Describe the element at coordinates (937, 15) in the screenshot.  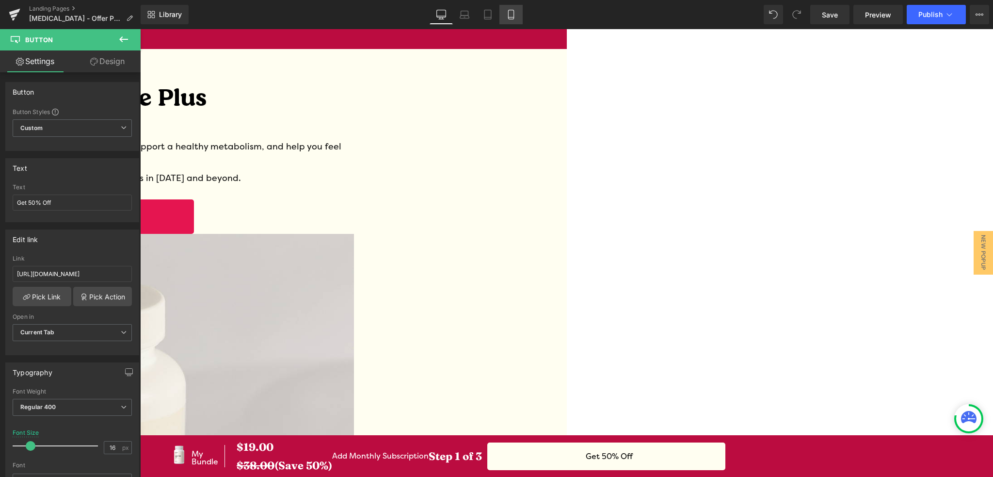
I see `button: Publish` at that location.